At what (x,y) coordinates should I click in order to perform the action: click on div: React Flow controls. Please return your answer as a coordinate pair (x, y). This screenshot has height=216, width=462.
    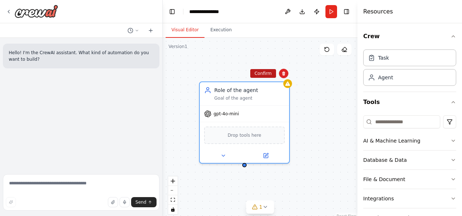
    Looking at the image, I should click on (173, 195).